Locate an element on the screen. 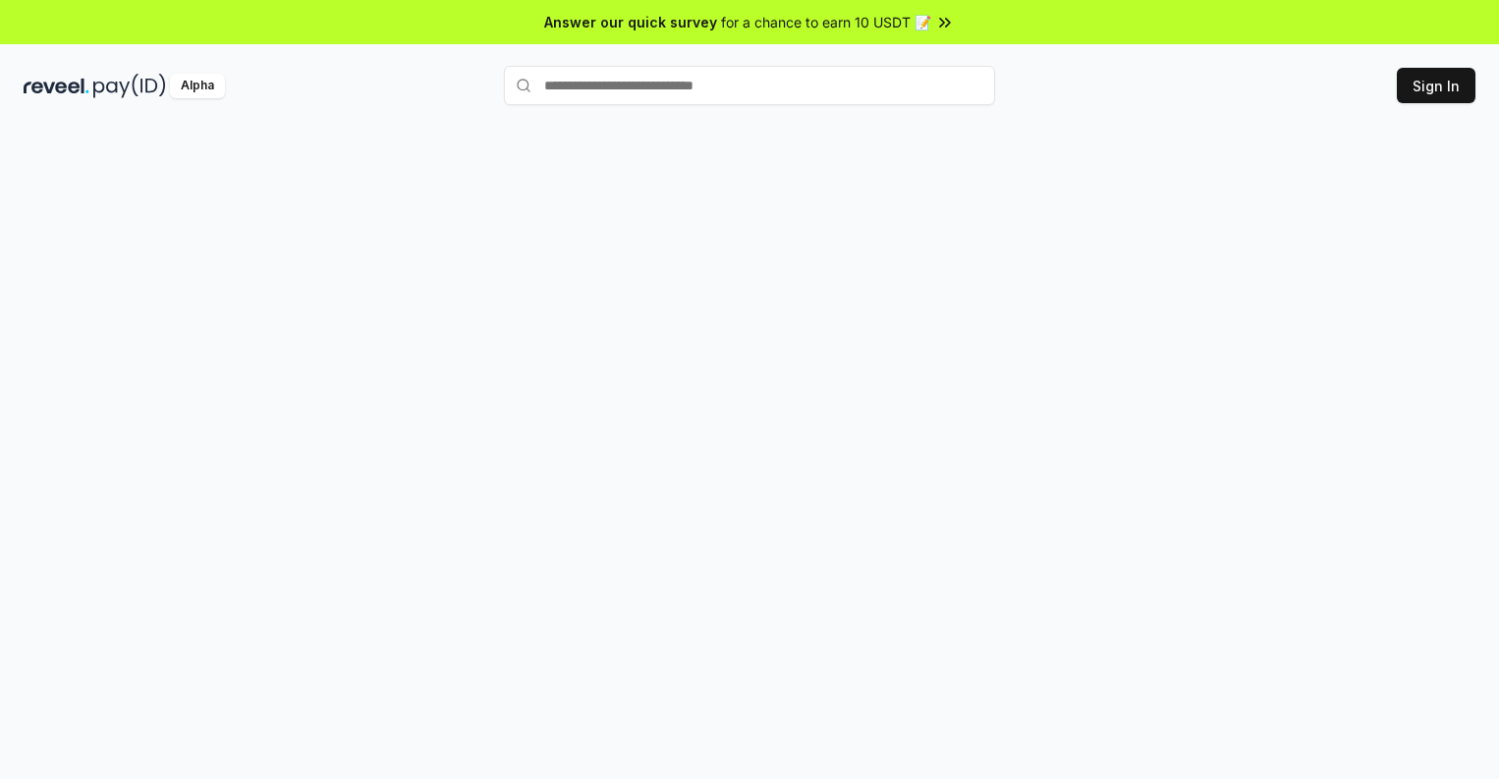  span: Answer our quick survey is located at coordinates (631, 22).